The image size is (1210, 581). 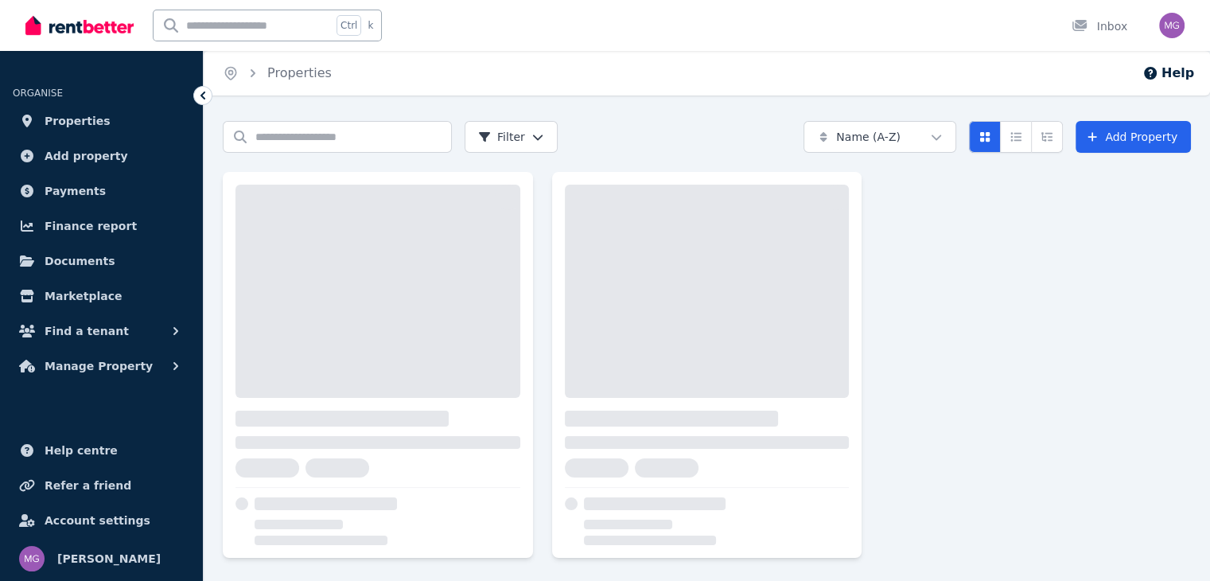 I want to click on span: ORGANISE, so click(x=37, y=93).